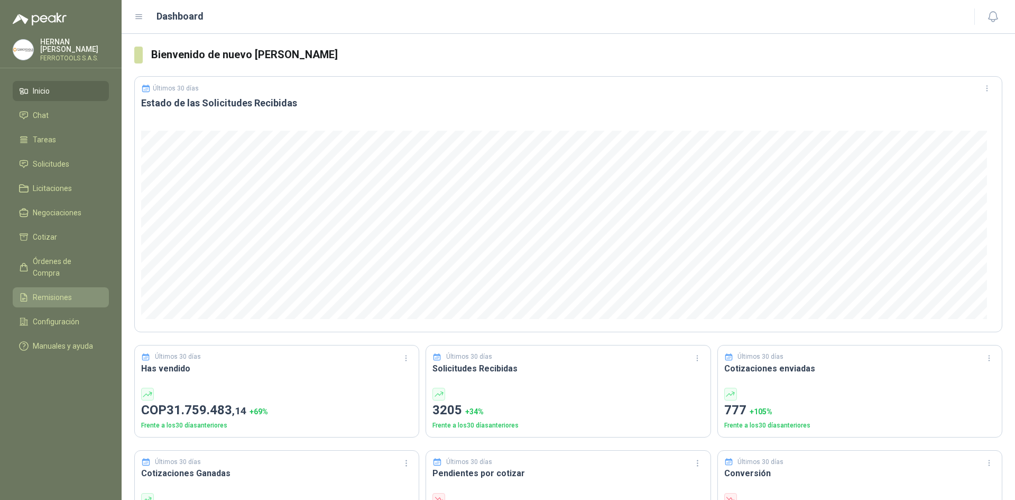 The width and height of the screenshot is (1015, 500). Describe the element at coordinates (75, 58) in the screenshot. I see `p: FERROTOOLS S.A.S.` at that location.